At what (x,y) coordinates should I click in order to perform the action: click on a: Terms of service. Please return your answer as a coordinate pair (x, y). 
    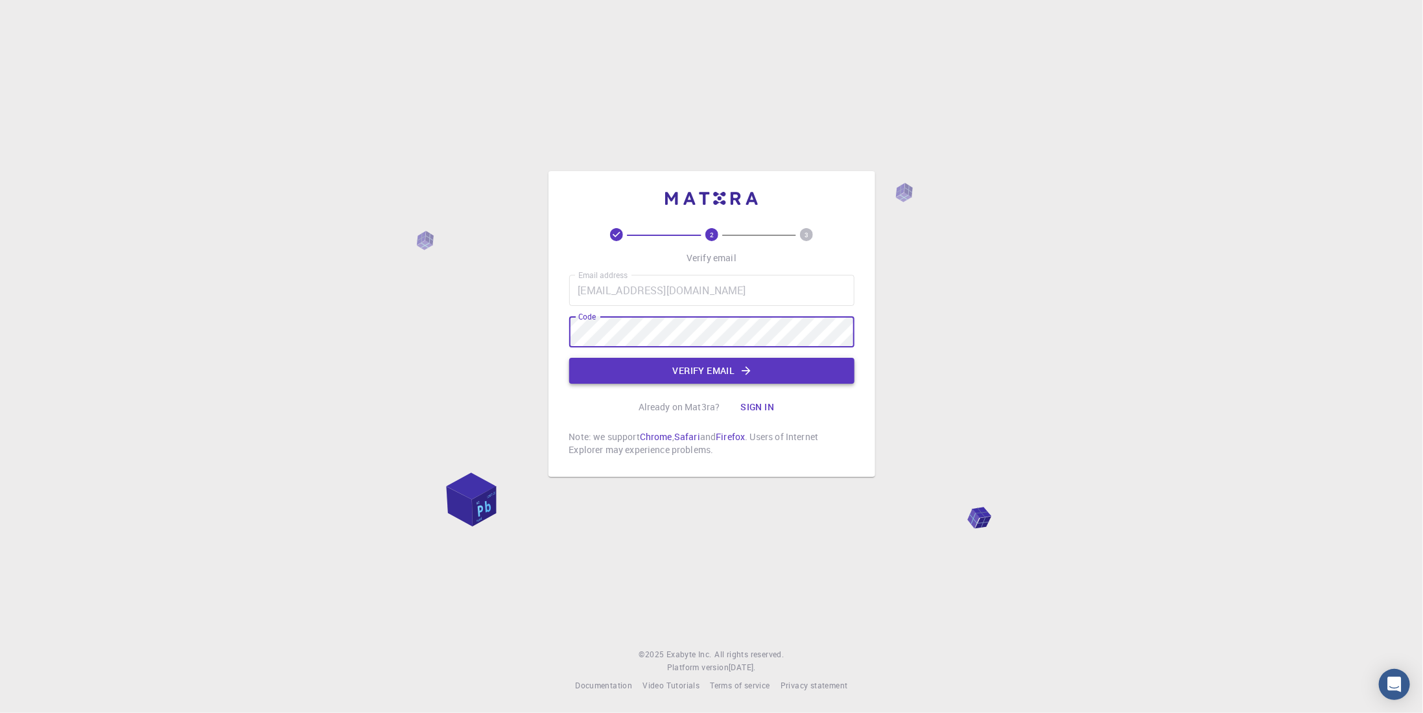
    Looking at the image, I should click on (740, 686).